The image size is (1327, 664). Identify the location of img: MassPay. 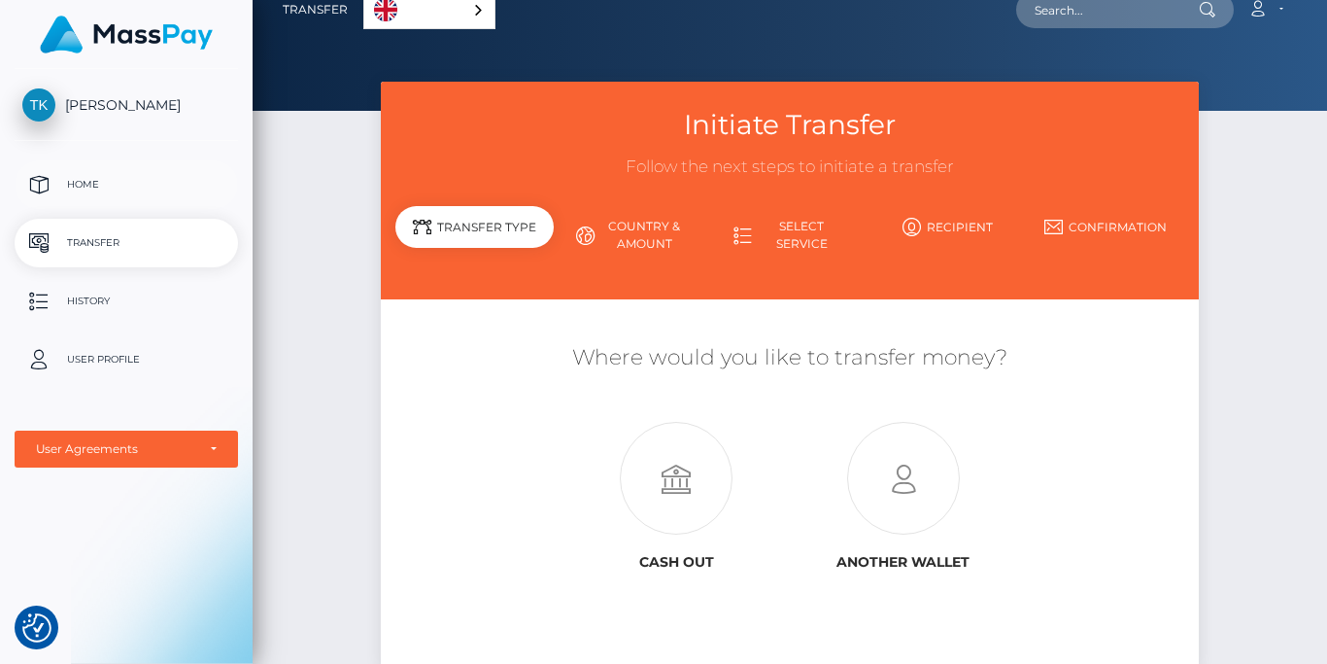
(126, 34).